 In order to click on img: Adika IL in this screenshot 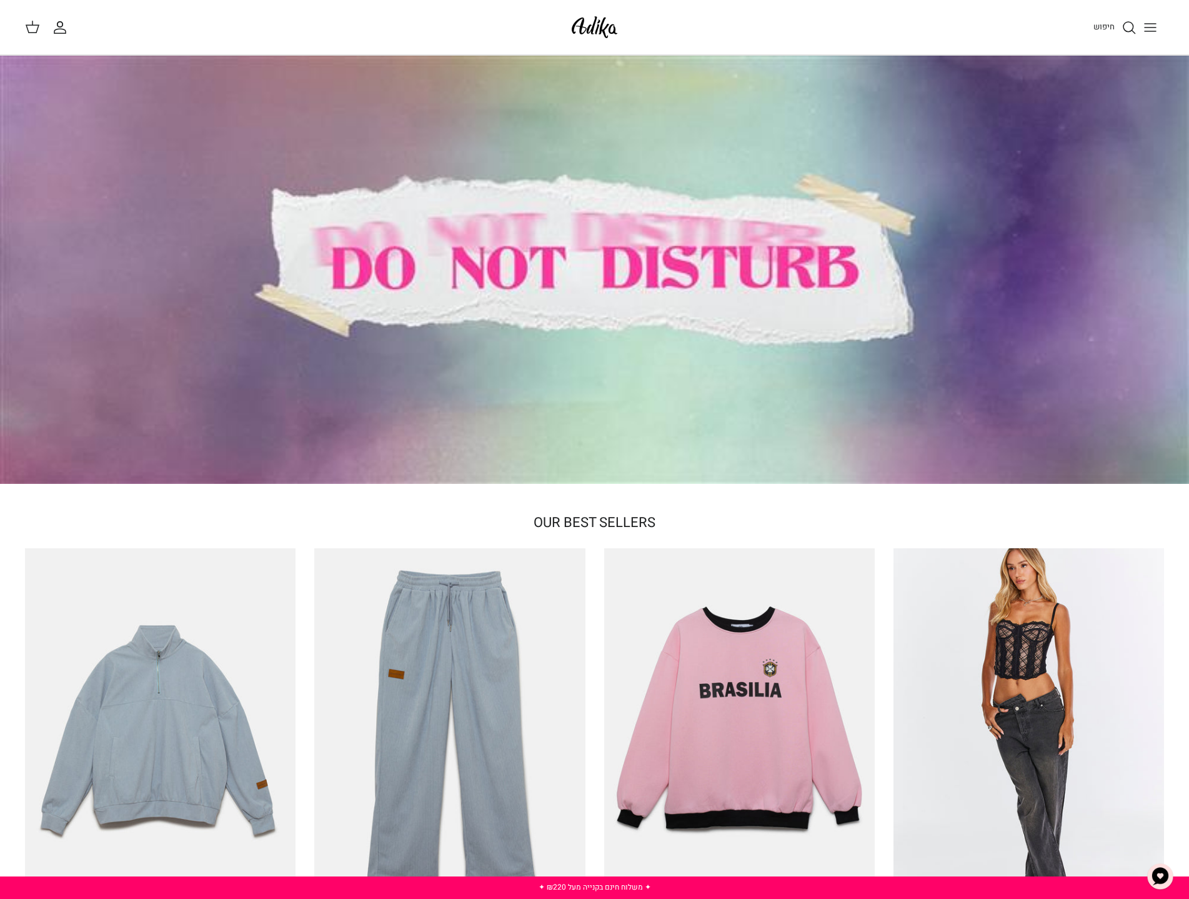, I will do `click(594, 27)`.